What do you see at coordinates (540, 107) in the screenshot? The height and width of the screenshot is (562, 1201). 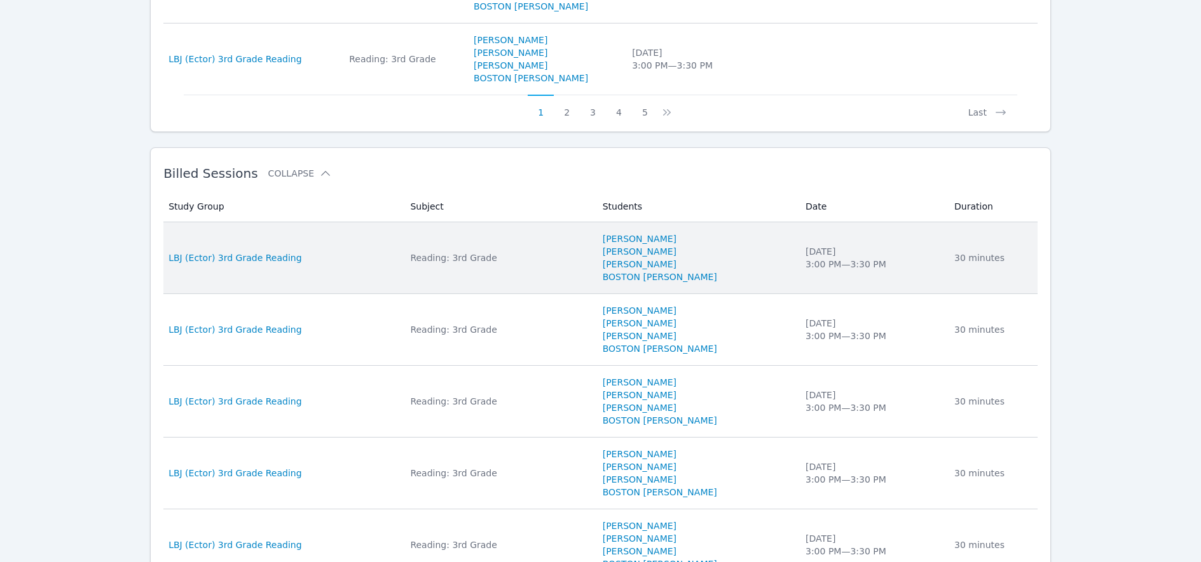 I see `button: 1` at bounding box center [540, 107].